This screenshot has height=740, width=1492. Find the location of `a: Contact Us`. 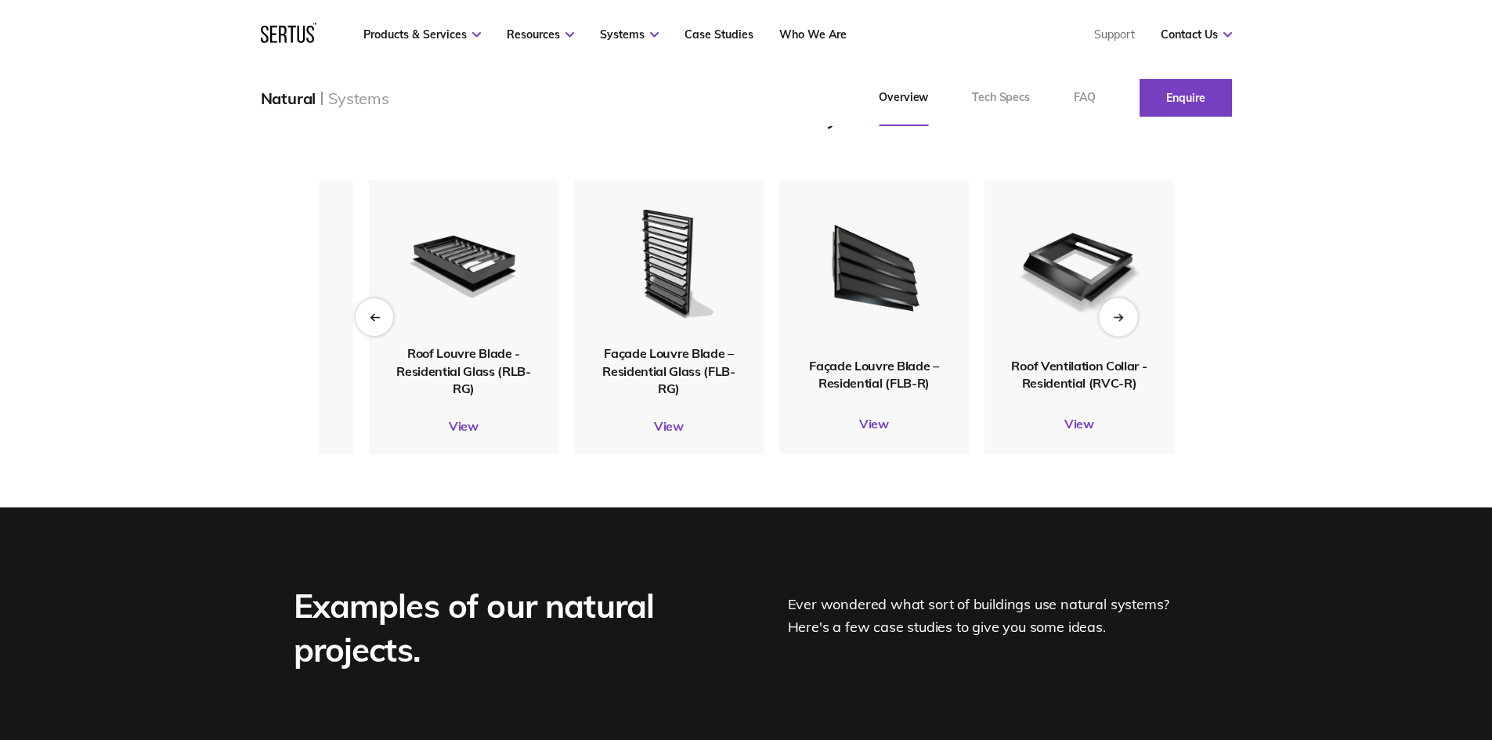

a: Contact Us is located at coordinates (1196, 34).